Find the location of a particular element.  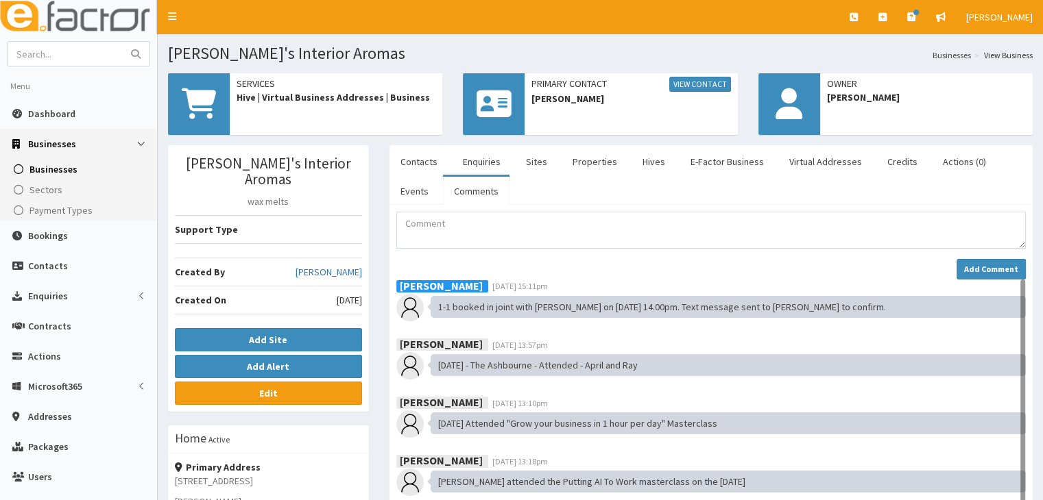

a: E-Factor Business is located at coordinates (727, 162).